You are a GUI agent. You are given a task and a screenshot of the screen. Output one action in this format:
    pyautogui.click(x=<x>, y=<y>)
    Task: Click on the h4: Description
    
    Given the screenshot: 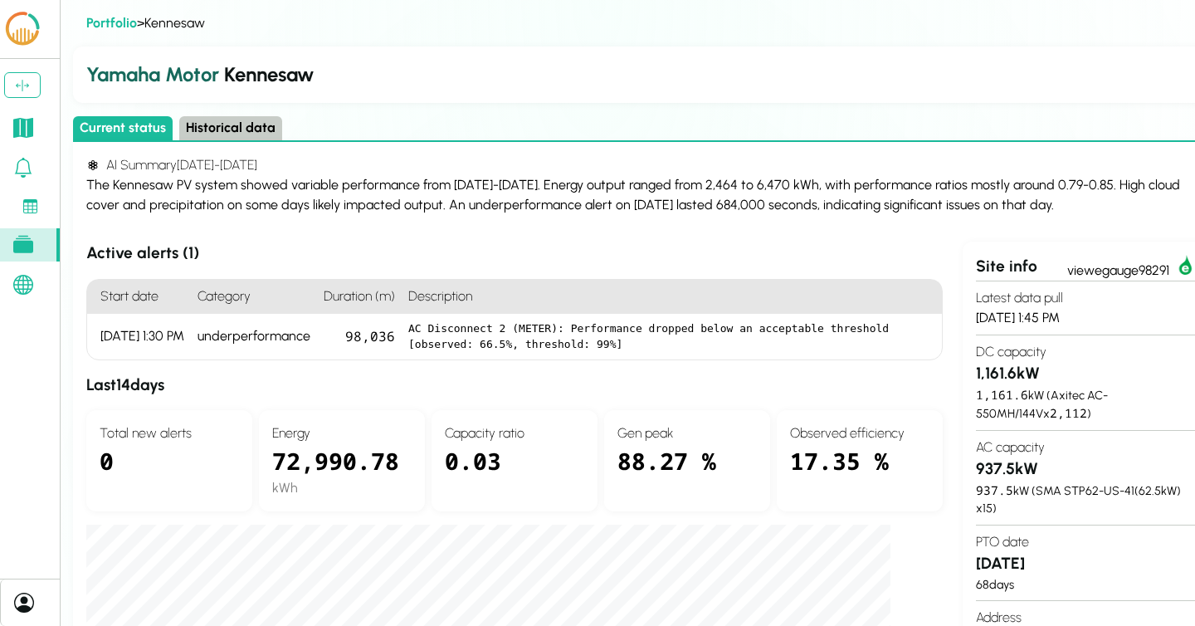 What is the action you would take?
    pyautogui.click(x=672, y=296)
    